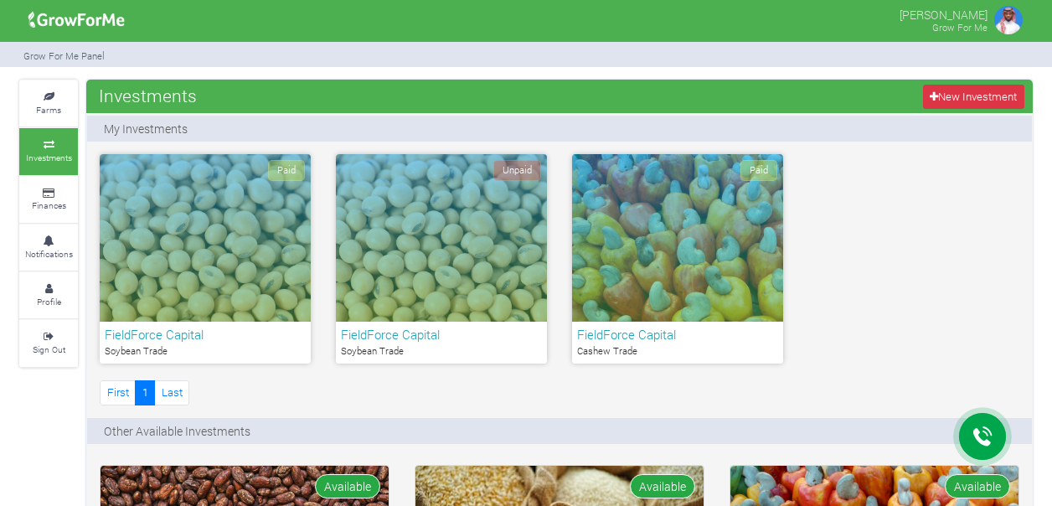 This screenshot has height=506, width=1052. What do you see at coordinates (64, 55) in the screenshot?
I see `small: Grow For Me Panel` at bounding box center [64, 55].